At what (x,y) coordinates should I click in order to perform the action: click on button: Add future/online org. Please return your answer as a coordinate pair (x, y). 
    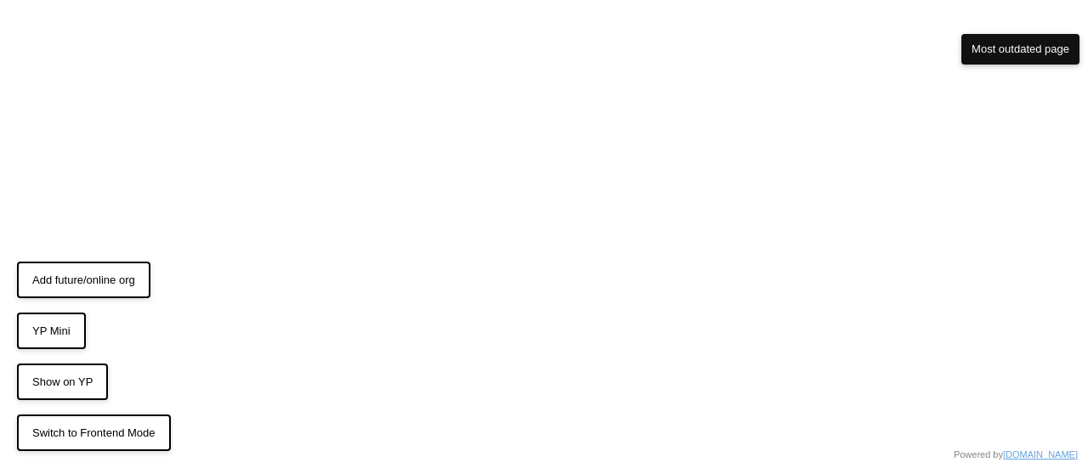
    Looking at the image, I should click on (83, 281).